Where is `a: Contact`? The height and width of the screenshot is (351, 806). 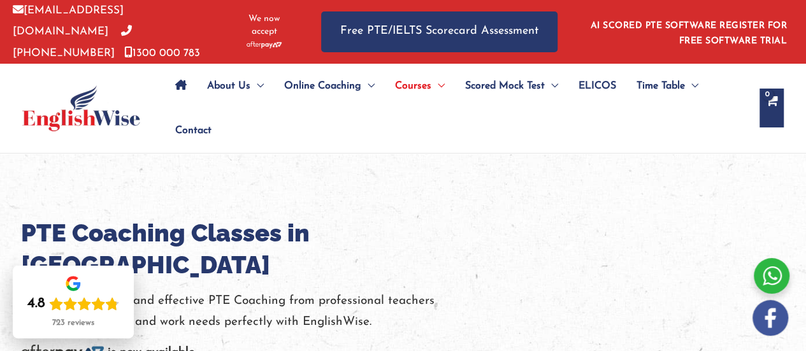
a: Contact is located at coordinates (188, 131).